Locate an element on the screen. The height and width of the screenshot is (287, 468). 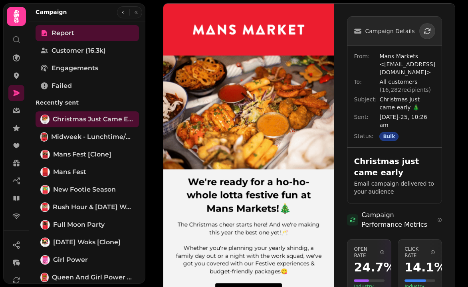
span: Status: is located at coordinates (366, 136).